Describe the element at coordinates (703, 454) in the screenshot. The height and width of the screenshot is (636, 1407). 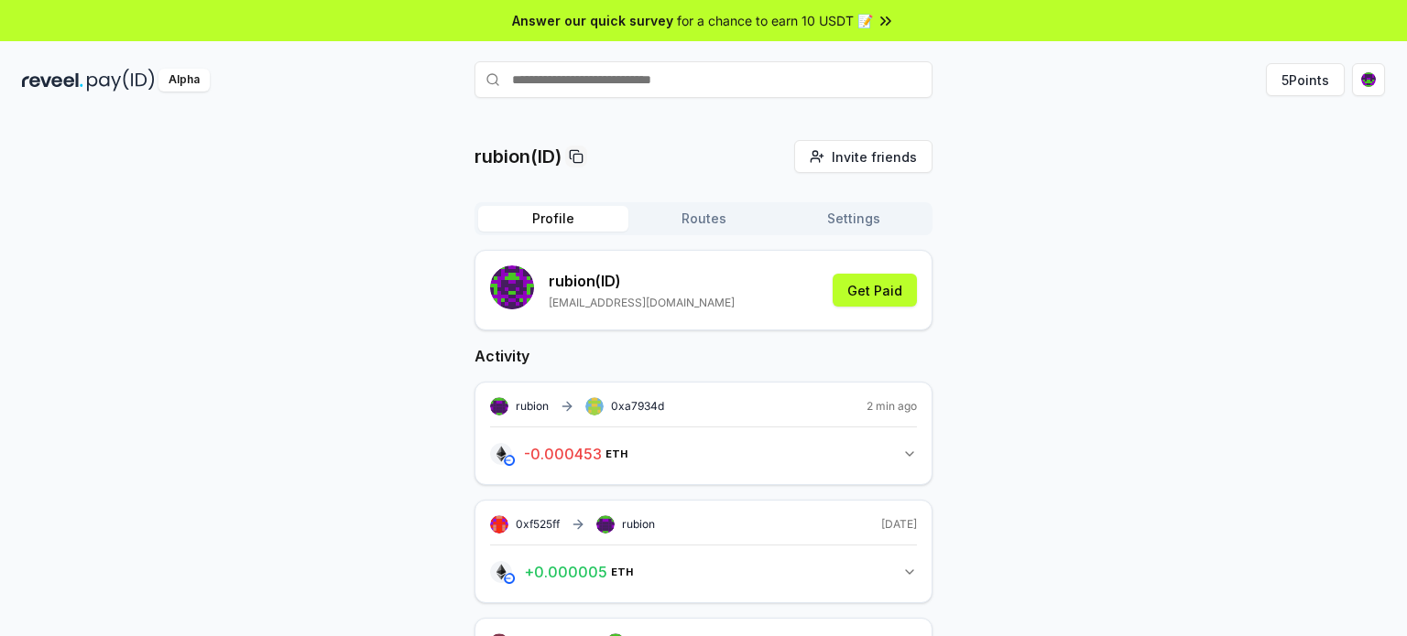
I see `button: -0.000453ETH` at that location.